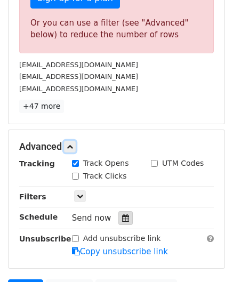  I want to click on strong: Tracking, so click(37, 163).